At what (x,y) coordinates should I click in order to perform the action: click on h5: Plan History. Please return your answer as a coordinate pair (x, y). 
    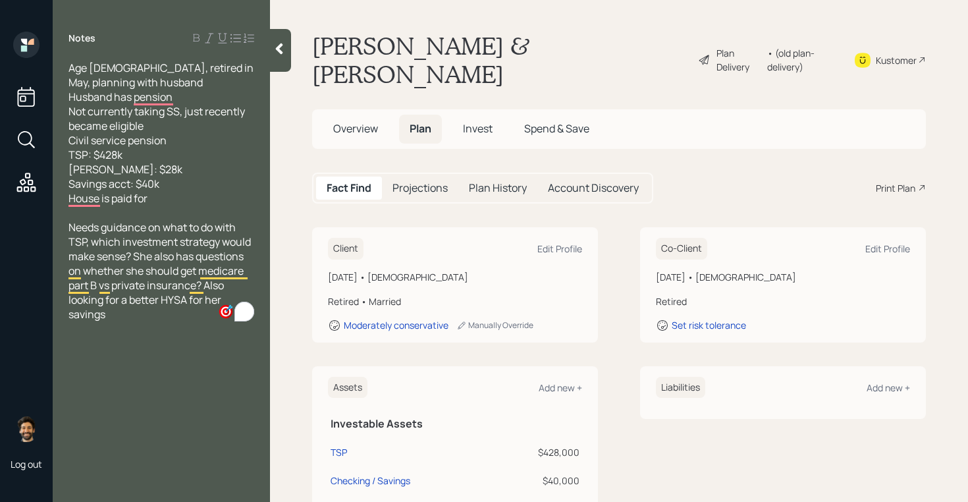
    Looking at the image, I should click on (498, 188).